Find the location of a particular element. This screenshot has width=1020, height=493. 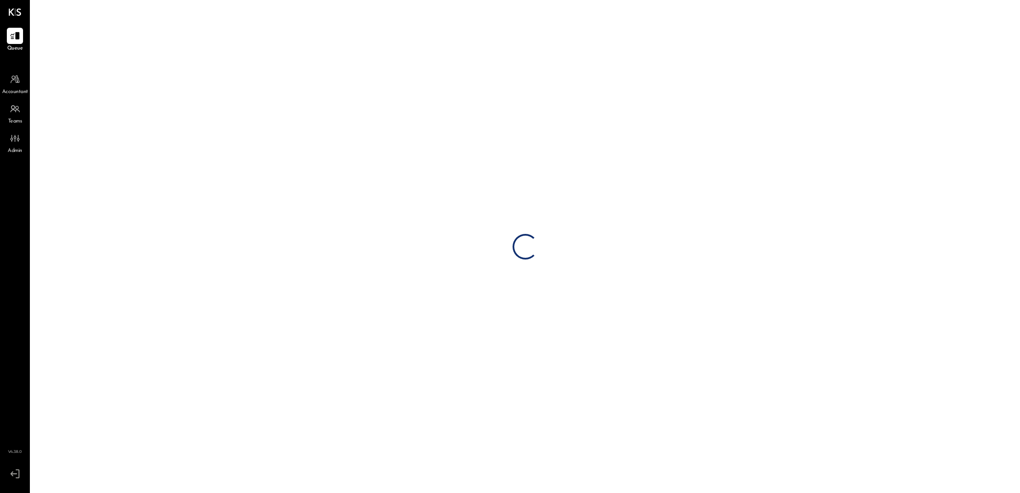

a: Admin is located at coordinates (15, 142).